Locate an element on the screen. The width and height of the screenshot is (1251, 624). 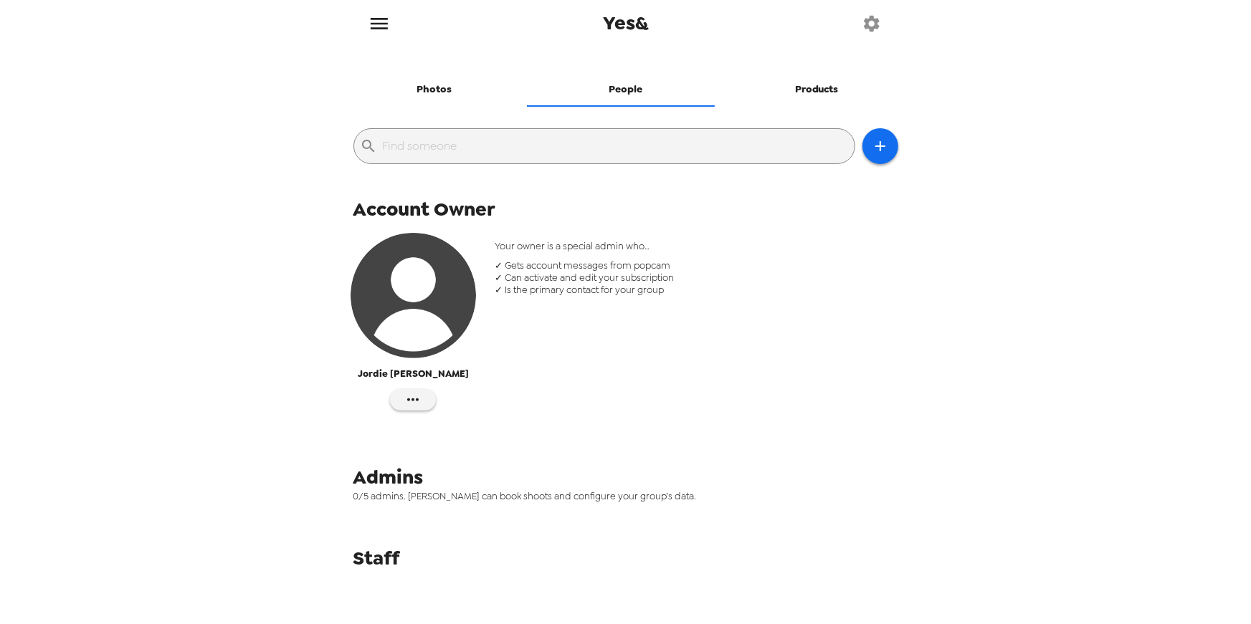
button: People is located at coordinates (625, 90).